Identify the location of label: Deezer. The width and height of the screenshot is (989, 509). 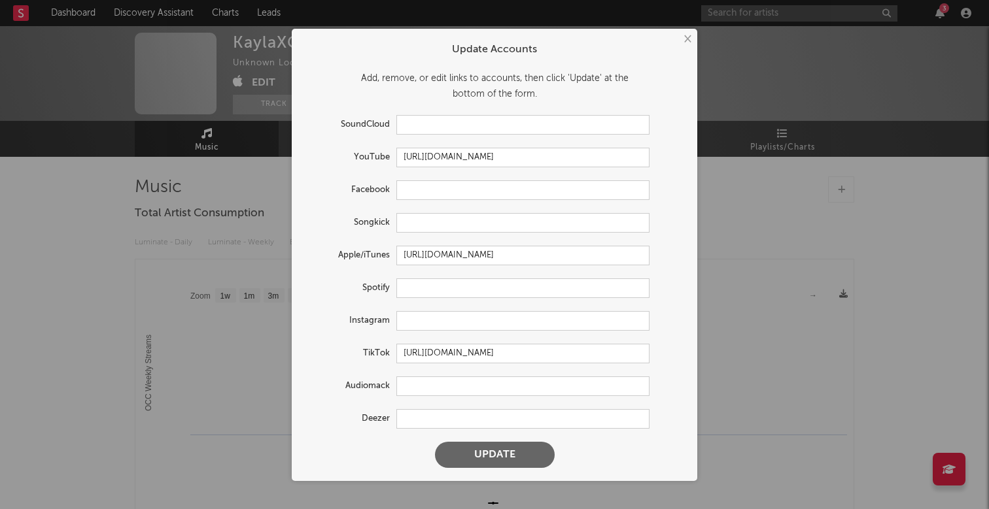
(351, 419).